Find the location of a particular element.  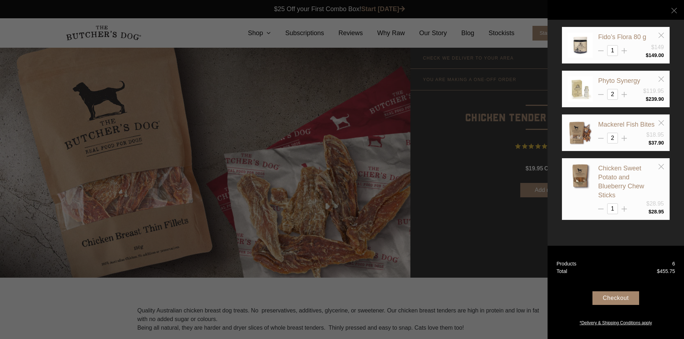

div: $18.95 is located at coordinates (655, 135).